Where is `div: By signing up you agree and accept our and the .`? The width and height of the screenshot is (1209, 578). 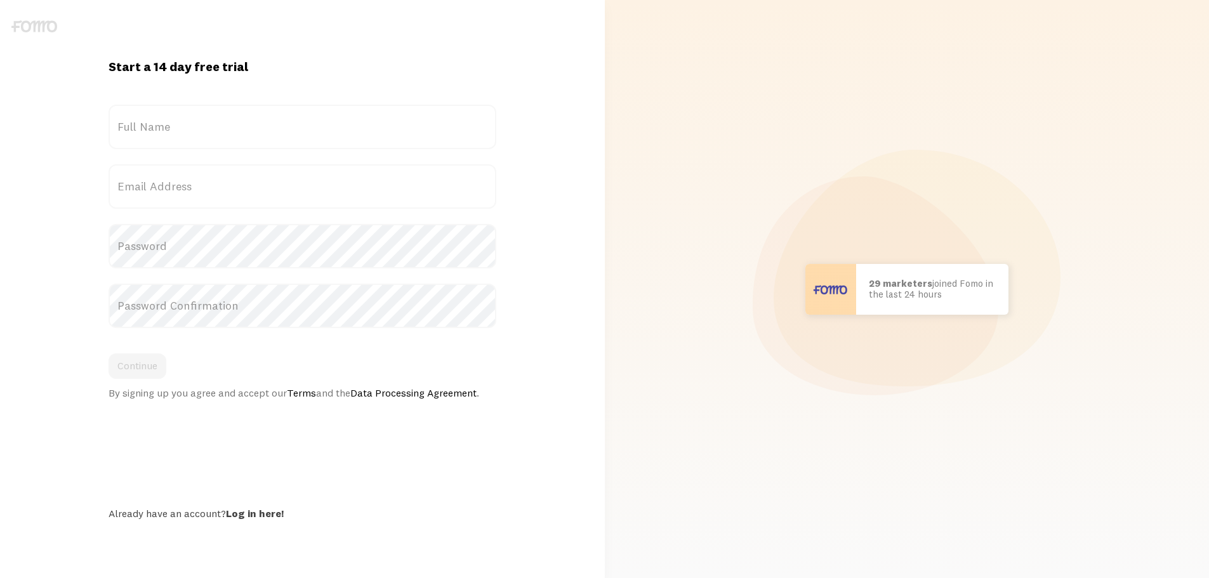
div: By signing up you agree and accept our and the . is located at coordinates (302, 393).